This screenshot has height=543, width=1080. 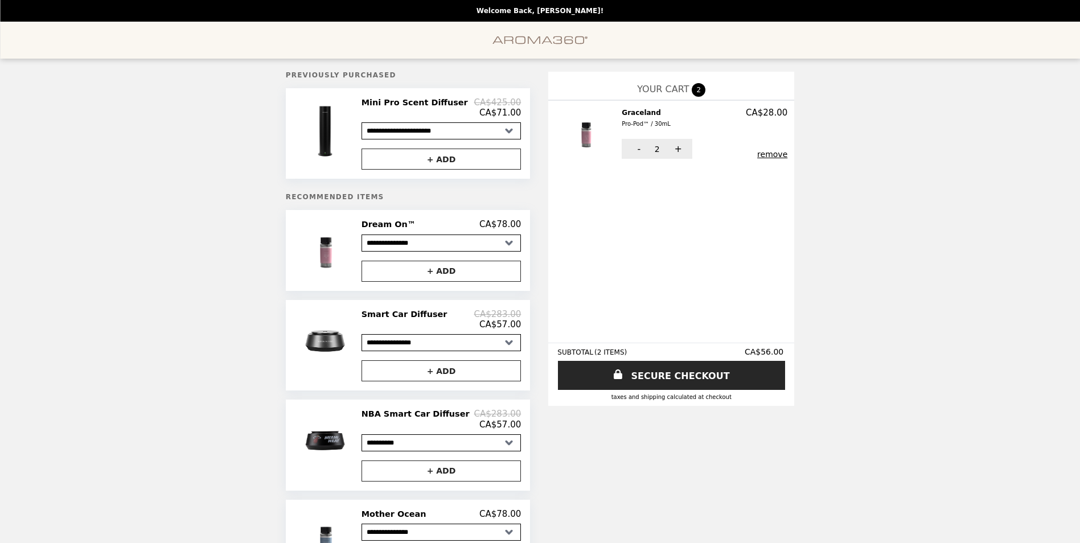 What do you see at coordinates (540, 40) in the screenshot?
I see `img: Brand Logo` at bounding box center [540, 40].